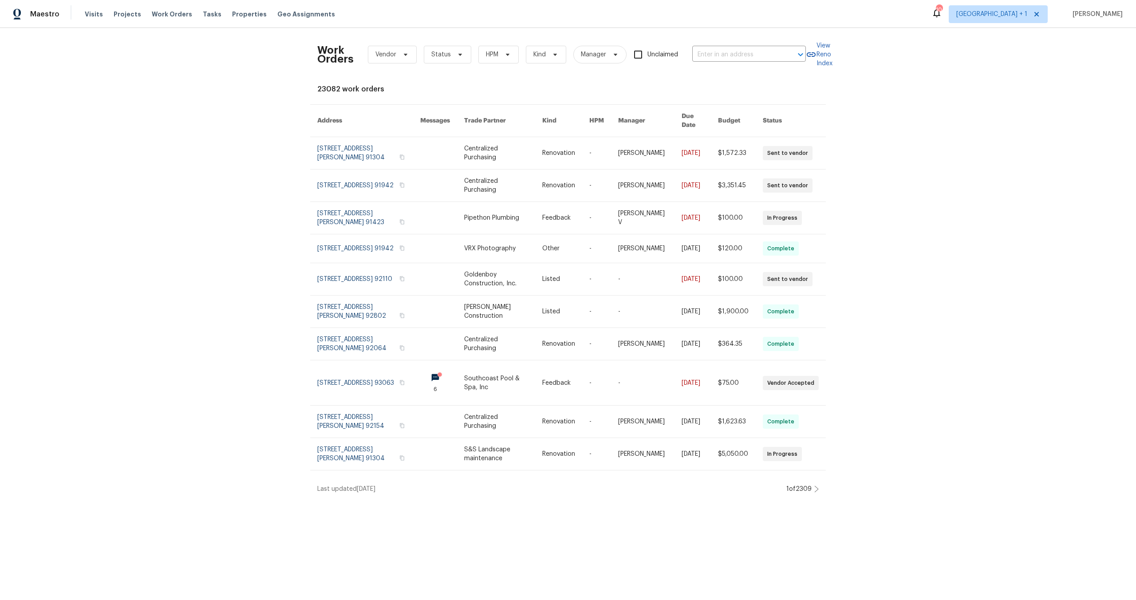  What do you see at coordinates (550, 489) in the screenshot?
I see `div: Last updated` at bounding box center [550, 489].